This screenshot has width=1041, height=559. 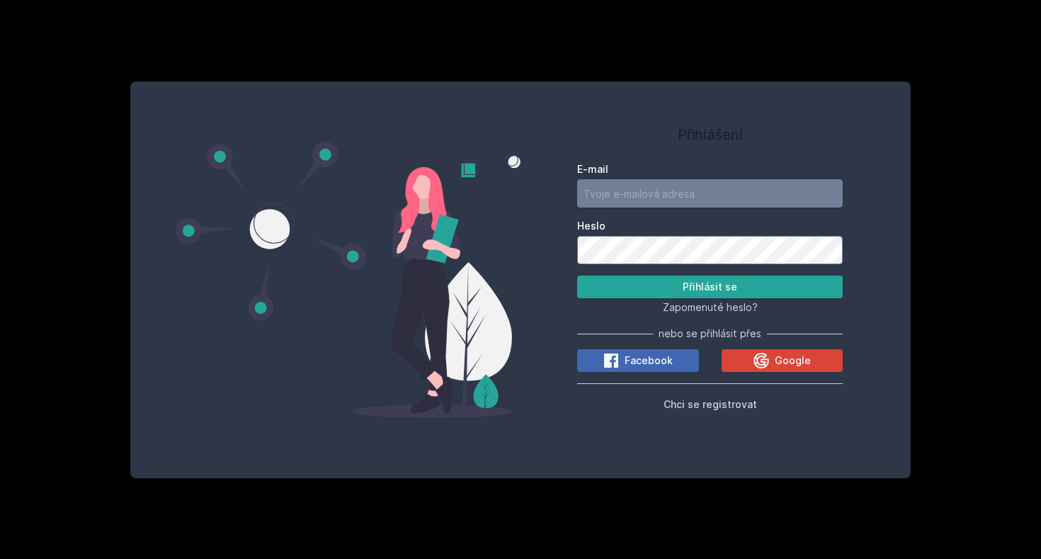 I want to click on span: Google, so click(x=792, y=360).